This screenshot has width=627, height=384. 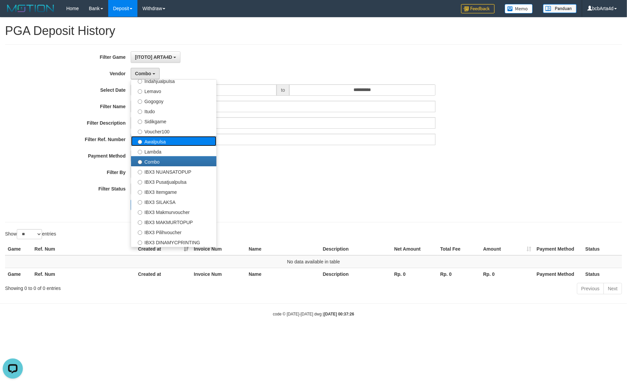 I want to click on input: Itudo, so click(x=140, y=112).